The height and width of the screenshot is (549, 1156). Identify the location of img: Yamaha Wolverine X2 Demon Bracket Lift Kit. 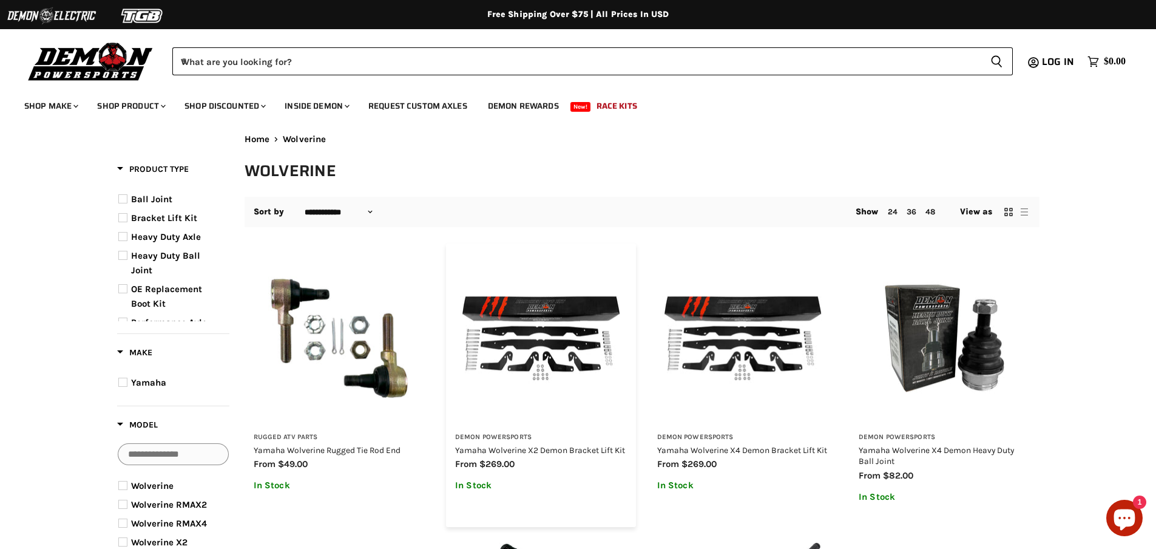
(541, 338).